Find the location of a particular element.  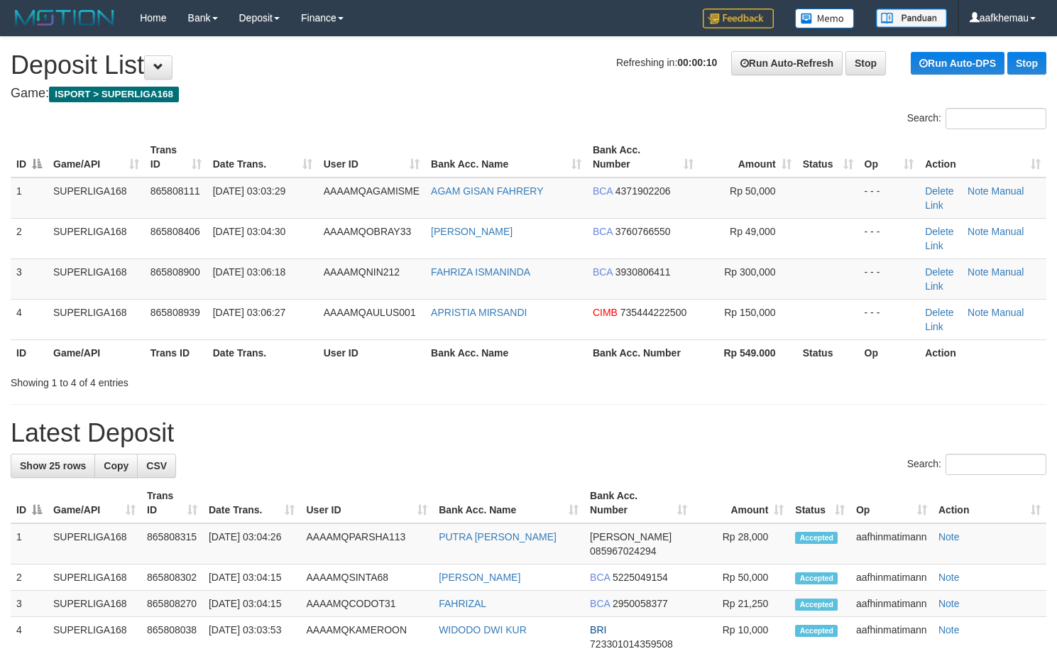

span: Copy 085967024294 to clipboard is located at coordinates (623, 551).